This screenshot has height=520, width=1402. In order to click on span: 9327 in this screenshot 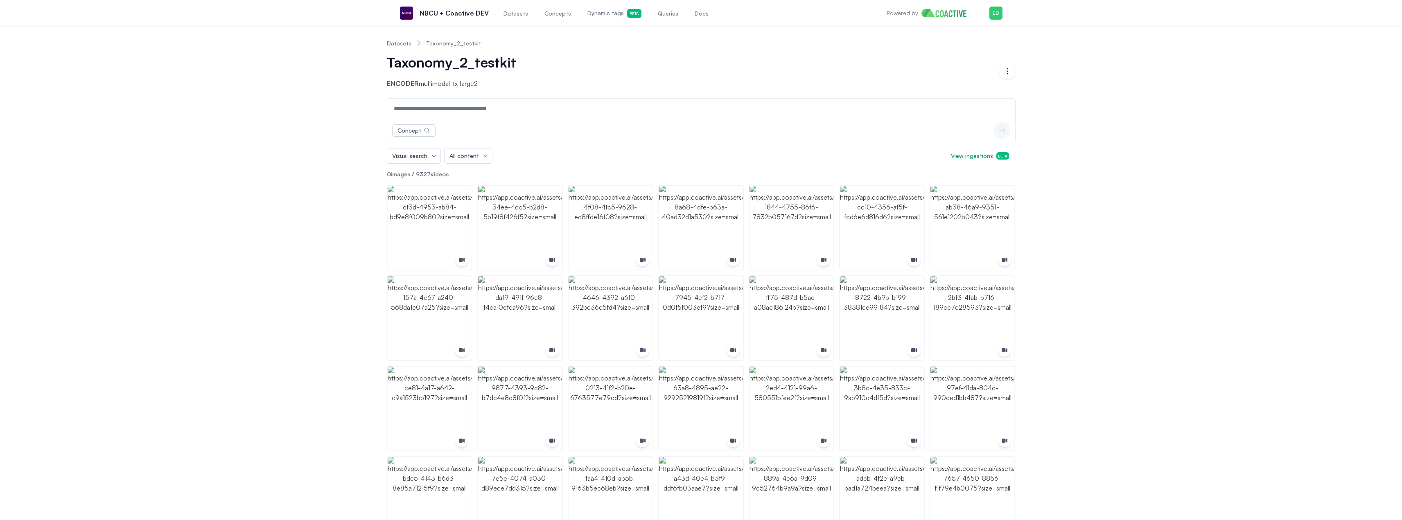, I will do `click(423, 174)`.